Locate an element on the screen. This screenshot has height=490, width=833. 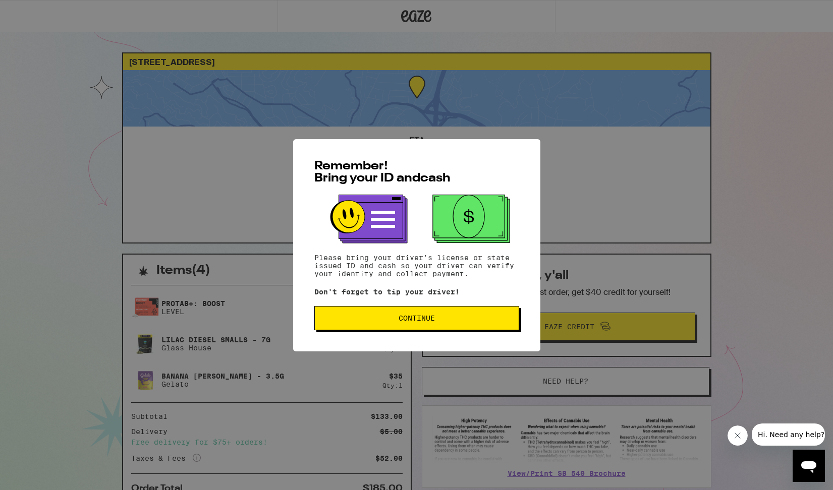
p: Please bring your driver's license or state issued ID and cash so your driver can verify your ide... is located at coordinates (417, 266).